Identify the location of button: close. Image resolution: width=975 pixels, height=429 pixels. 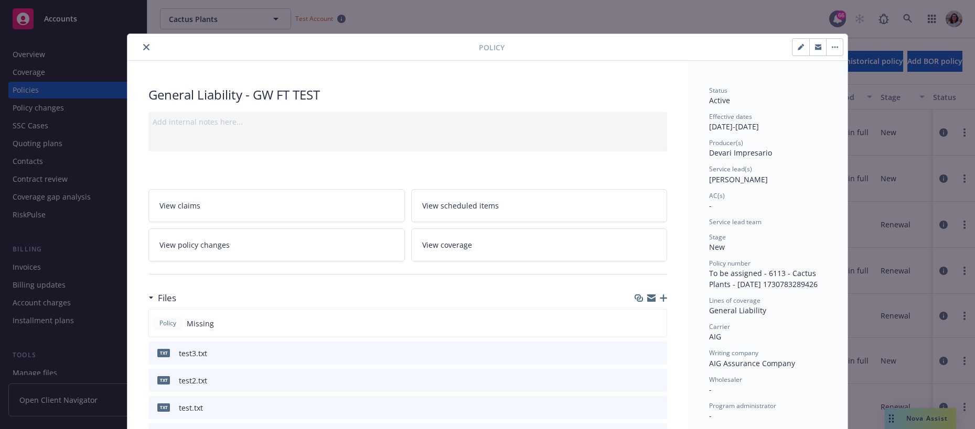
(146, 47).